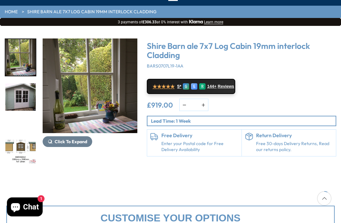 Image resolution: width=341 pixels, height=223 pixels. What do you see at coordinates (67, 142) in the screenshot?
I see `button: Click To Expand` at bounding box center [67, 142].